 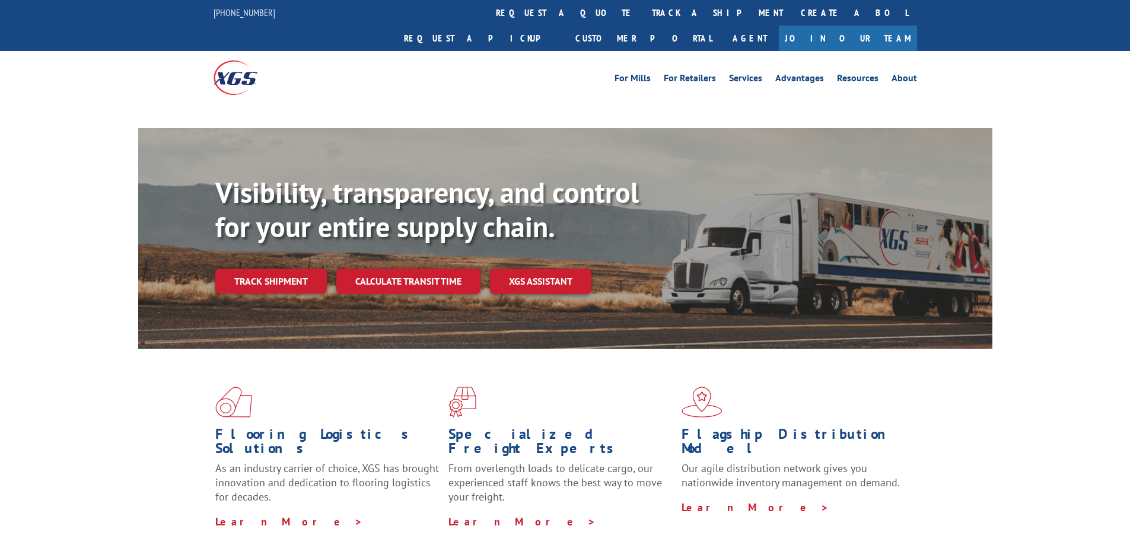 What do you see at coordinates (750, 38) in the screenshot?
I see `a: Agent` at bounding box center [750, 38].